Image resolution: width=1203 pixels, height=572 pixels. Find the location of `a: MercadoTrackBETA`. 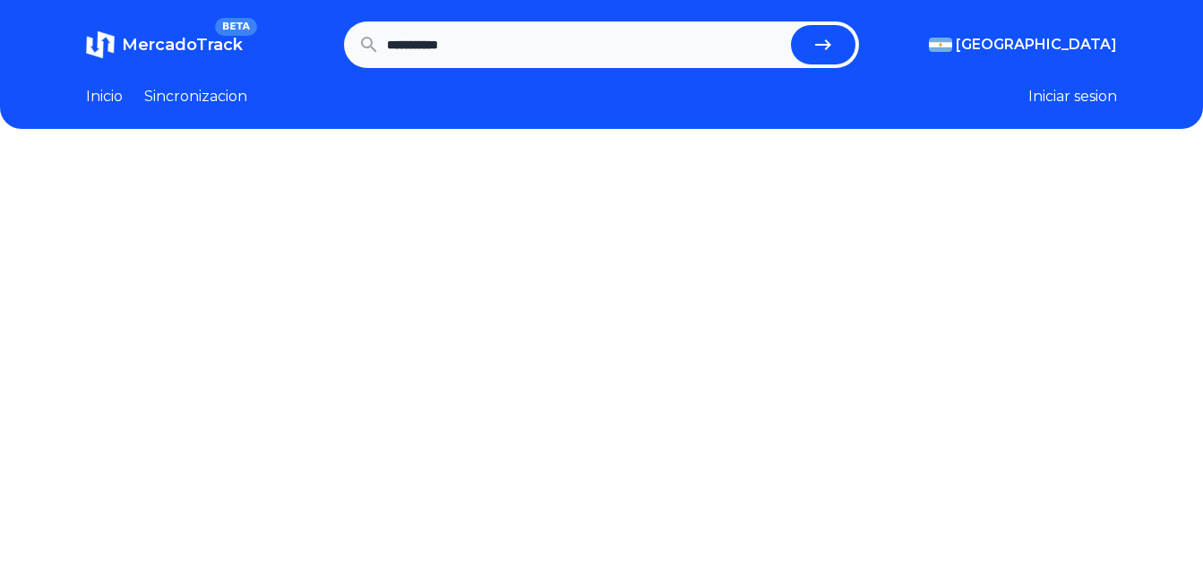

a: MercadoTrackBETA is located at coordinates (164, 45).